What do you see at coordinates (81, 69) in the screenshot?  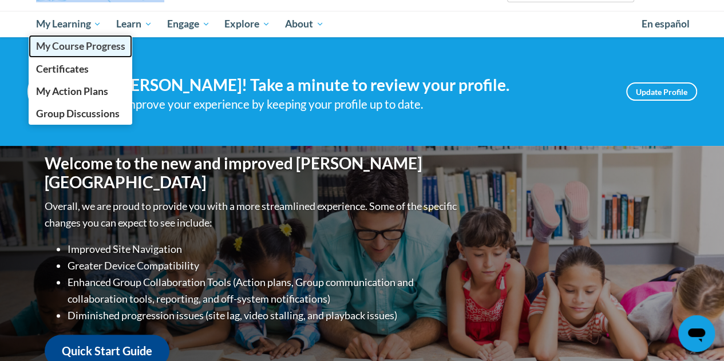 I see `a: Certificates` at bounding box center [81, 69].